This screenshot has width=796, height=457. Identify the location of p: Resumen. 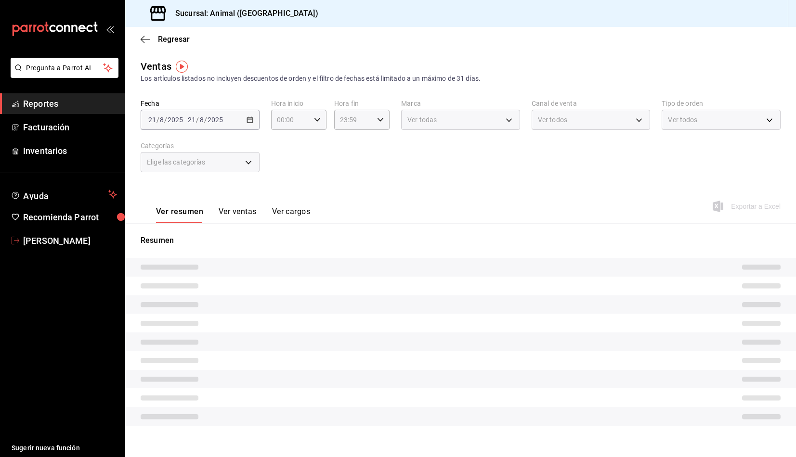
(460, 241).